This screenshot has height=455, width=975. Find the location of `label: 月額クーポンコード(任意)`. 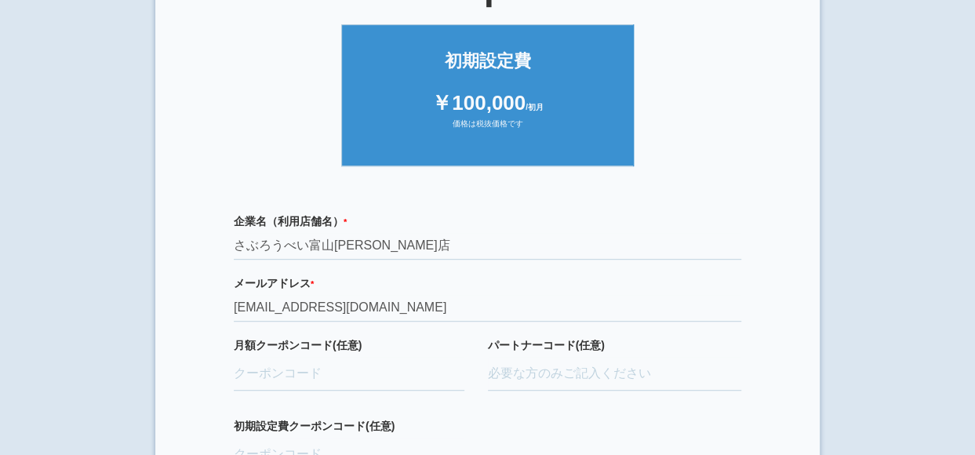

label: 月額クーポンコード(任意) is located at coordinates (349, 345).